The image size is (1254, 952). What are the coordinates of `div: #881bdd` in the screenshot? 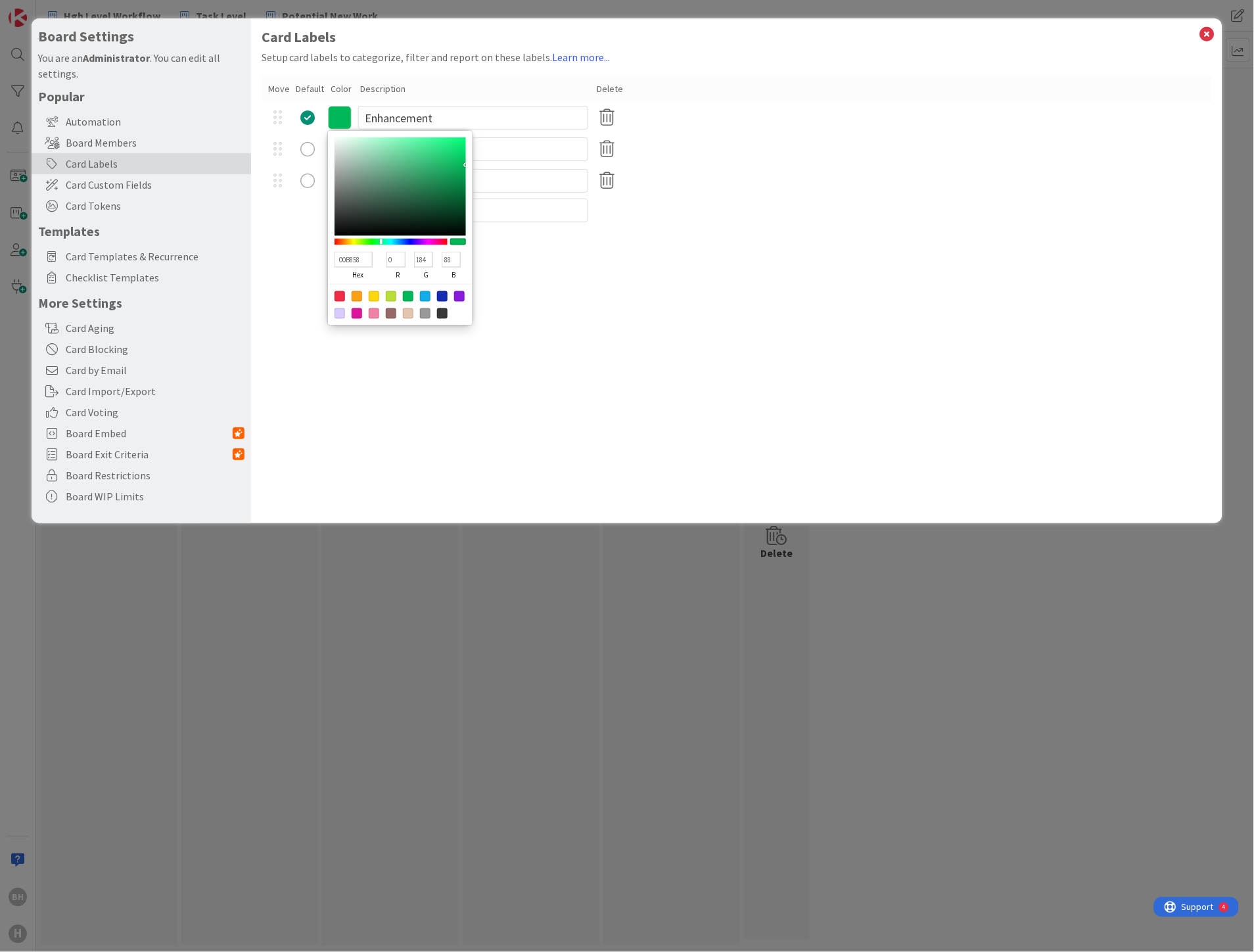 It's located at (460, 296).